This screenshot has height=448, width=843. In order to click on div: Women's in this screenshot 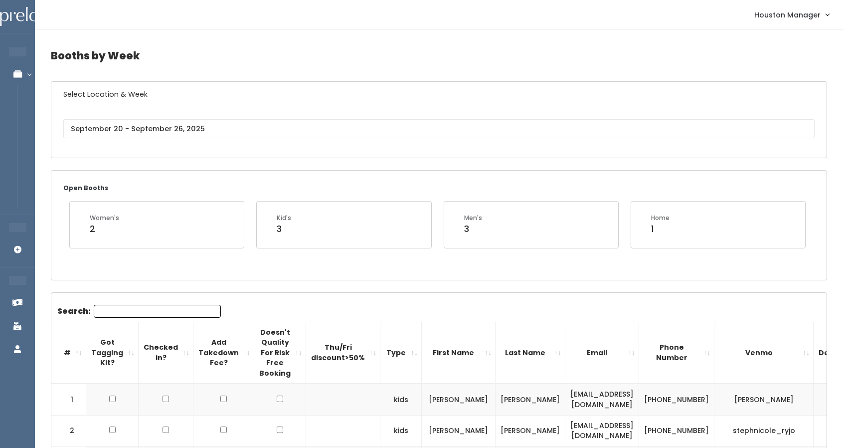, I will do `click(104, 218)`.